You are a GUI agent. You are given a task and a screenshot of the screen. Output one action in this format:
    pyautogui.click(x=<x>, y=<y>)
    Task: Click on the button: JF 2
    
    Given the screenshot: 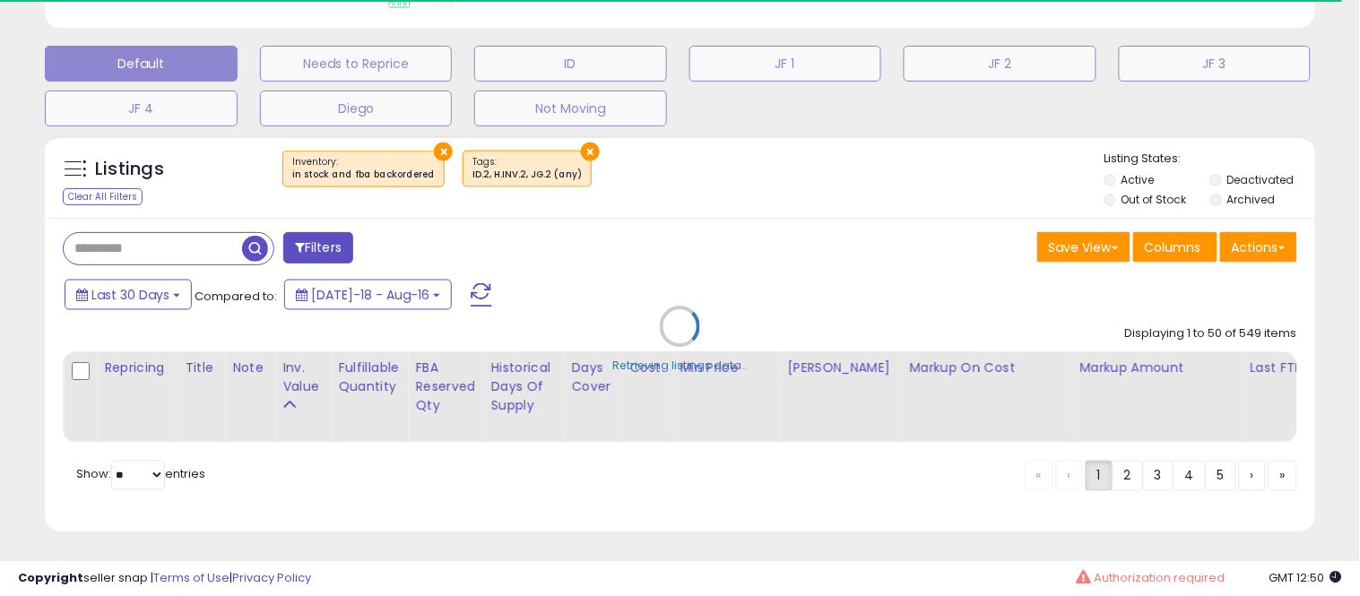 What is the action you would take?
    pyautogui.click(x=999, y=64)
    